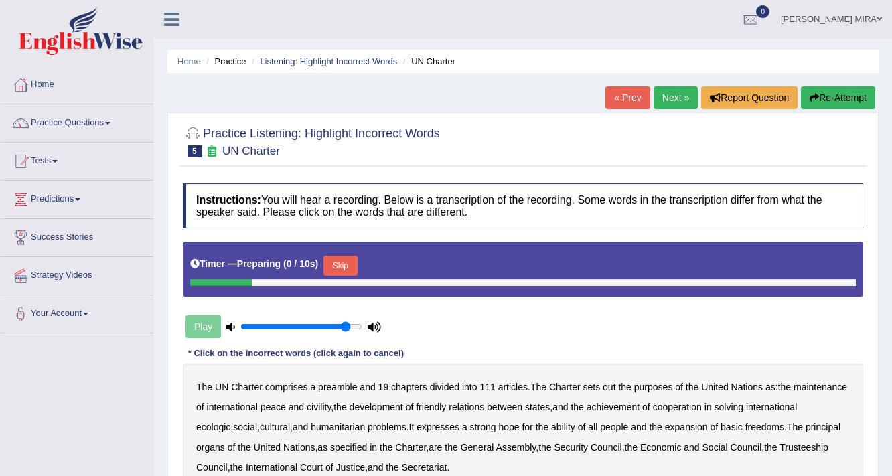  I want to click on a: Tests, so click(77, 159).